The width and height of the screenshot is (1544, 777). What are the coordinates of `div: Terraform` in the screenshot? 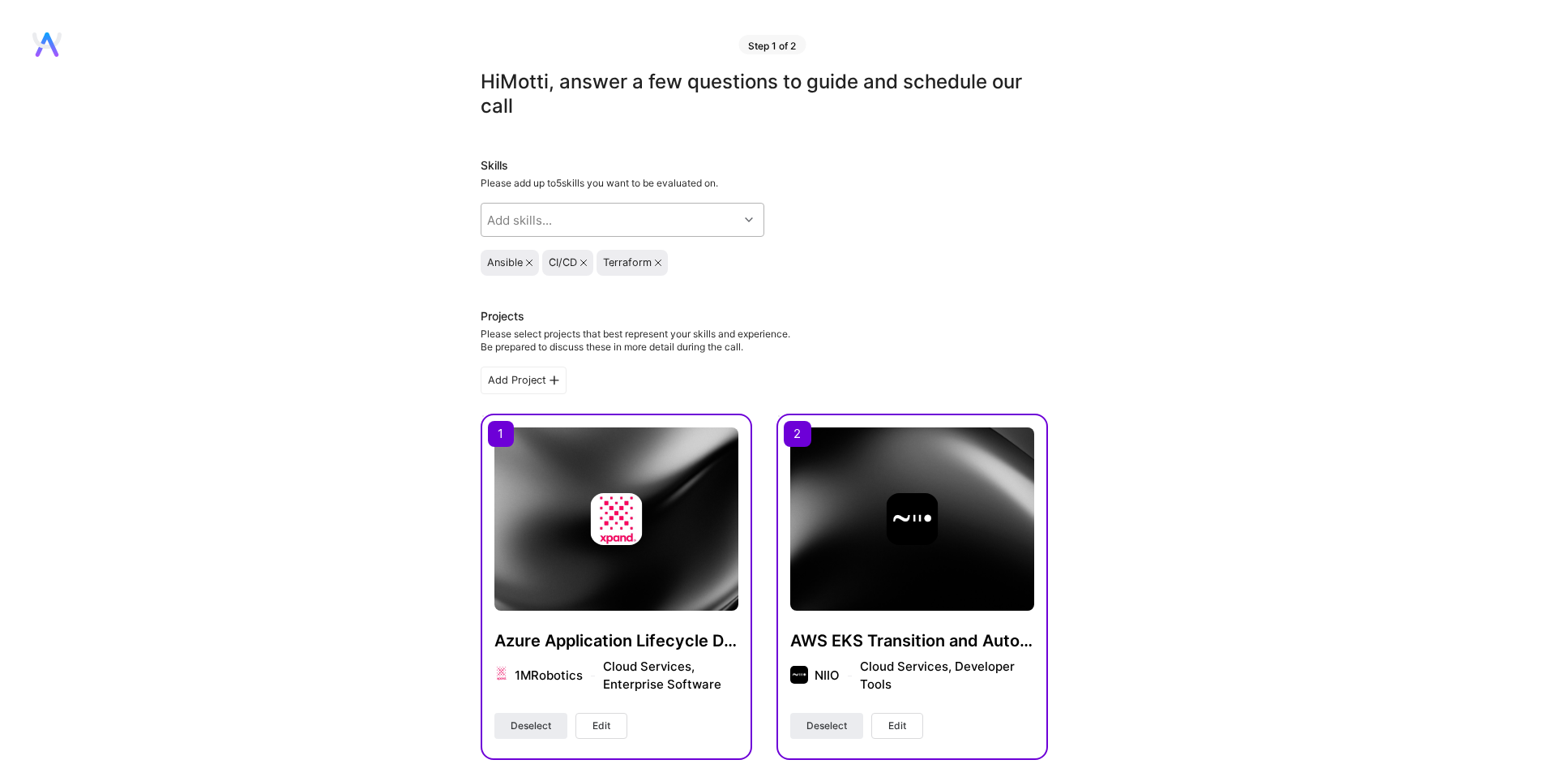 It's located at (627, 263).